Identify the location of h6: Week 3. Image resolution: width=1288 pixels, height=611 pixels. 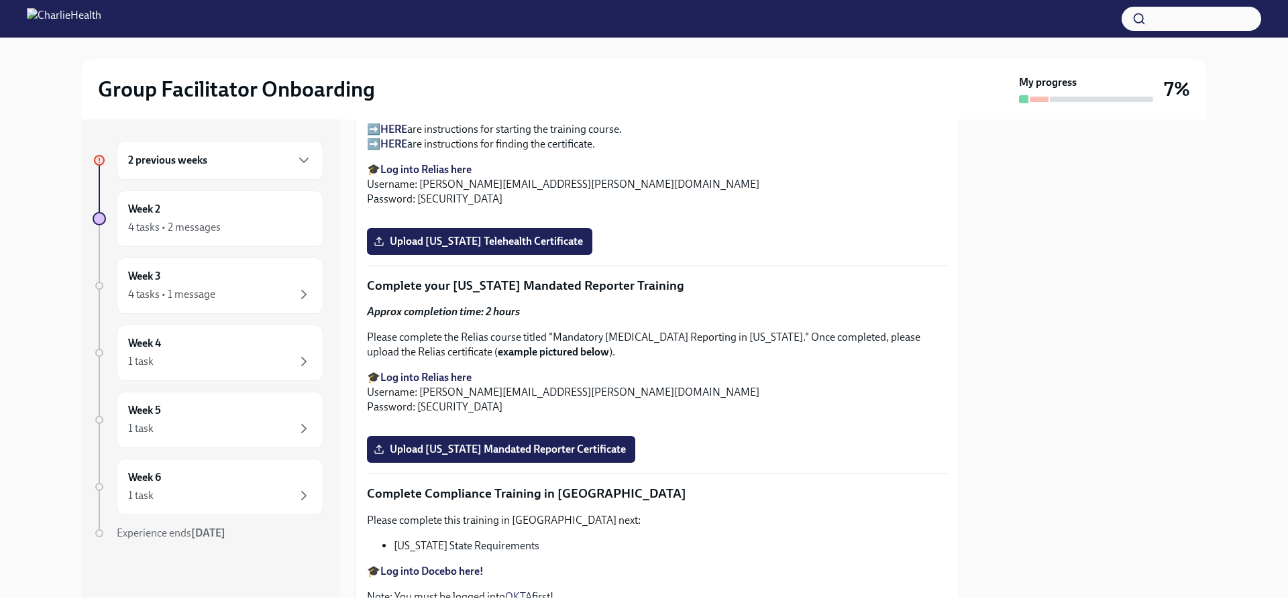
(144, 276).